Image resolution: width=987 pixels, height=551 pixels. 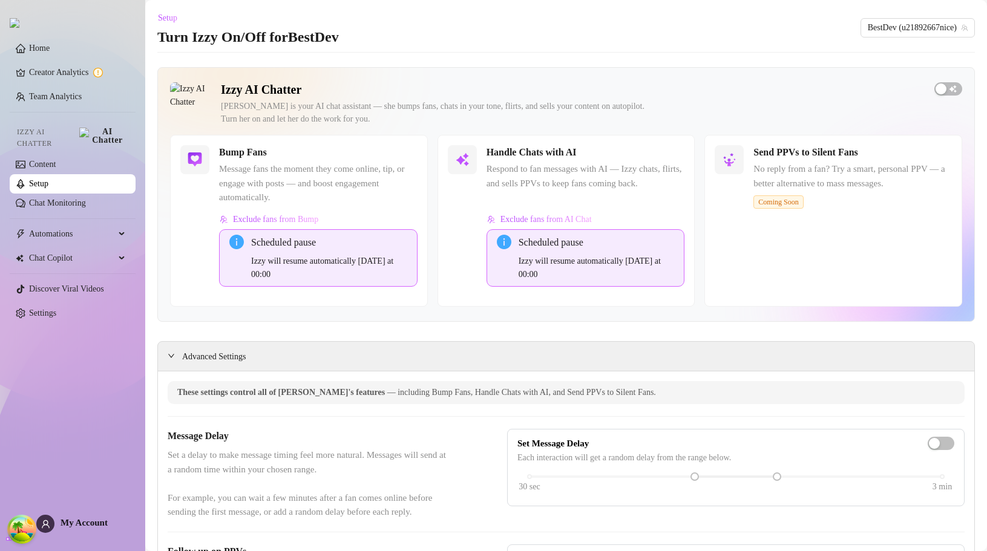 What do you see at coordinates (522, 392) in the screenshot?
I see `span: — including Bump Fans, Handle Chats with AI, and Send PPVs to Silent Fans.` at bounding box center [522, 392].